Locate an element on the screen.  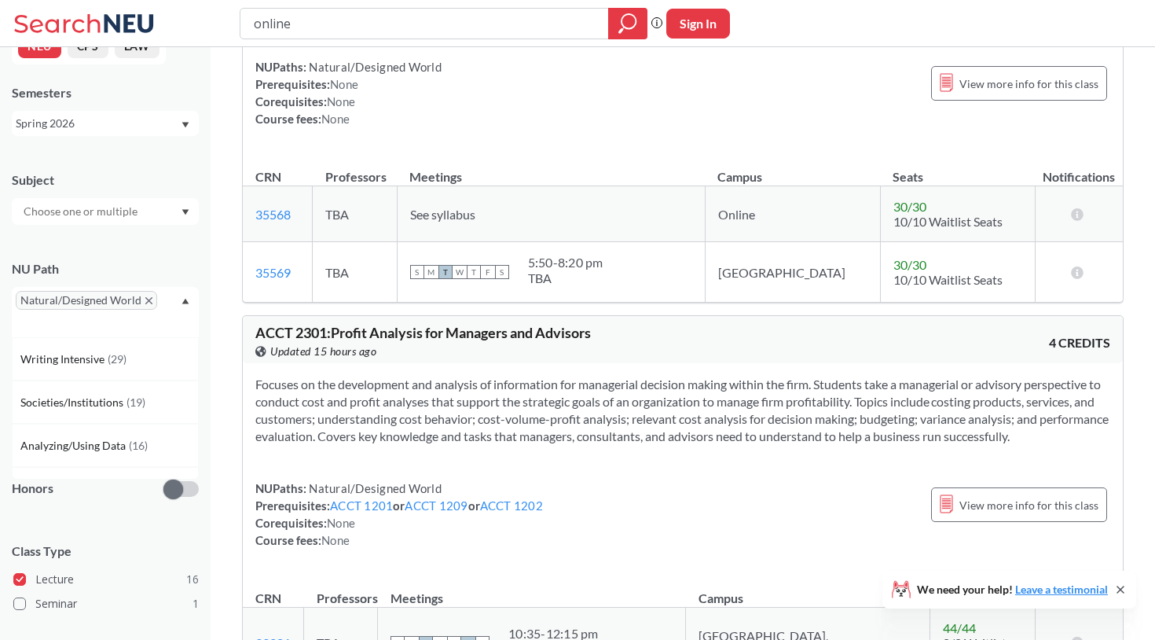
a: ACCT 1201 is located at coordinates (361, 505).